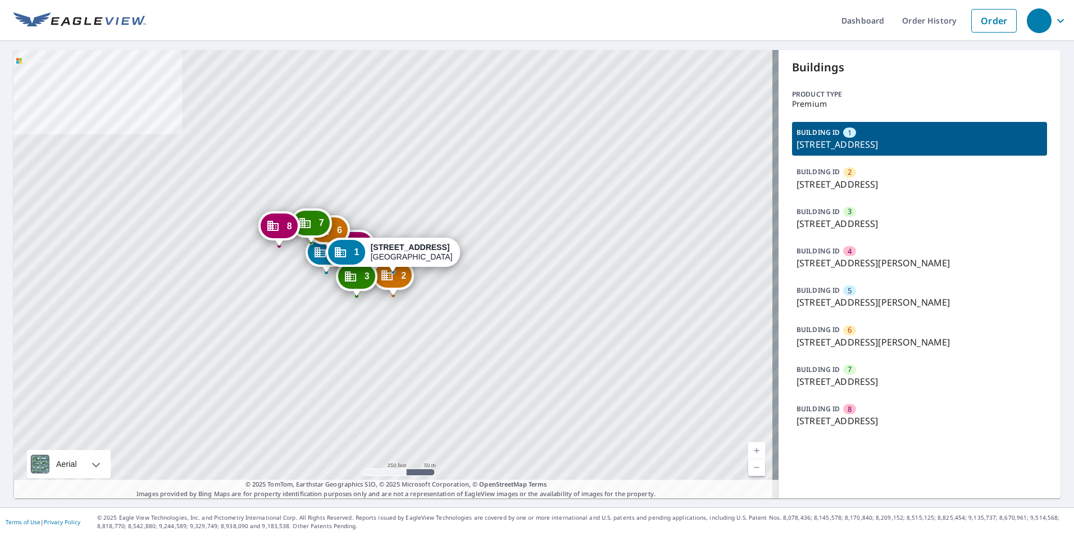  What do you see at coordinates (80, 21) in the screenshot?
I see `img: EV Logo` at bounding box center [80, 21].